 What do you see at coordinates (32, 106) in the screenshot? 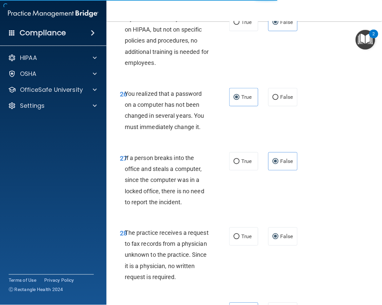
I see `p: Settings` at bounding box center [32, 106].